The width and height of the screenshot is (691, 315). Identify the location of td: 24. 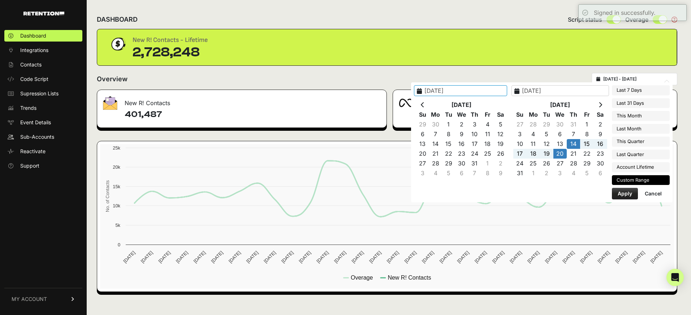
(520, 163).